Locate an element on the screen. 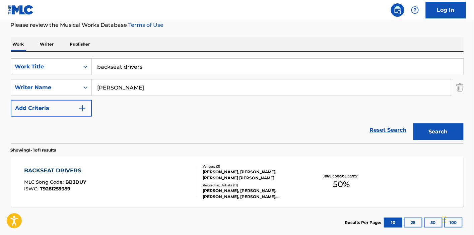 This screenshot has width=474, height=235. span: ISWC : is located at coordinates (32, 188).